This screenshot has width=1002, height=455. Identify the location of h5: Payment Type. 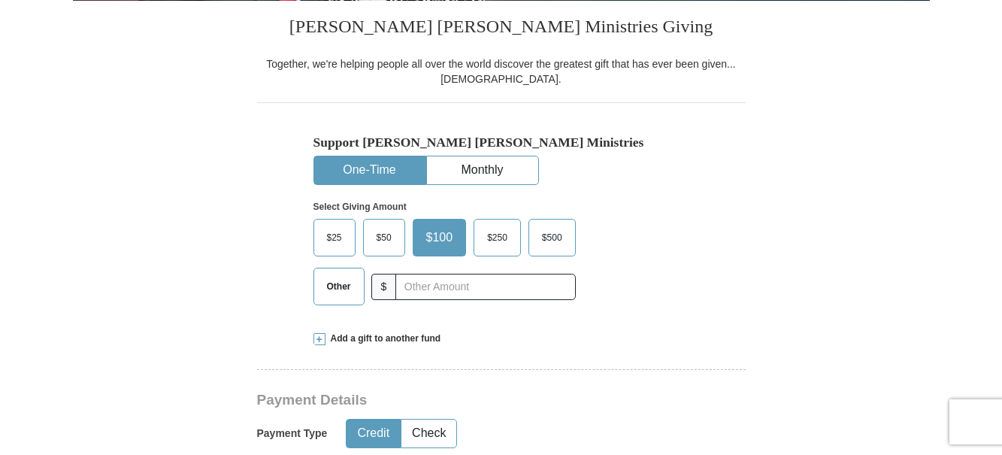
(292, 433).